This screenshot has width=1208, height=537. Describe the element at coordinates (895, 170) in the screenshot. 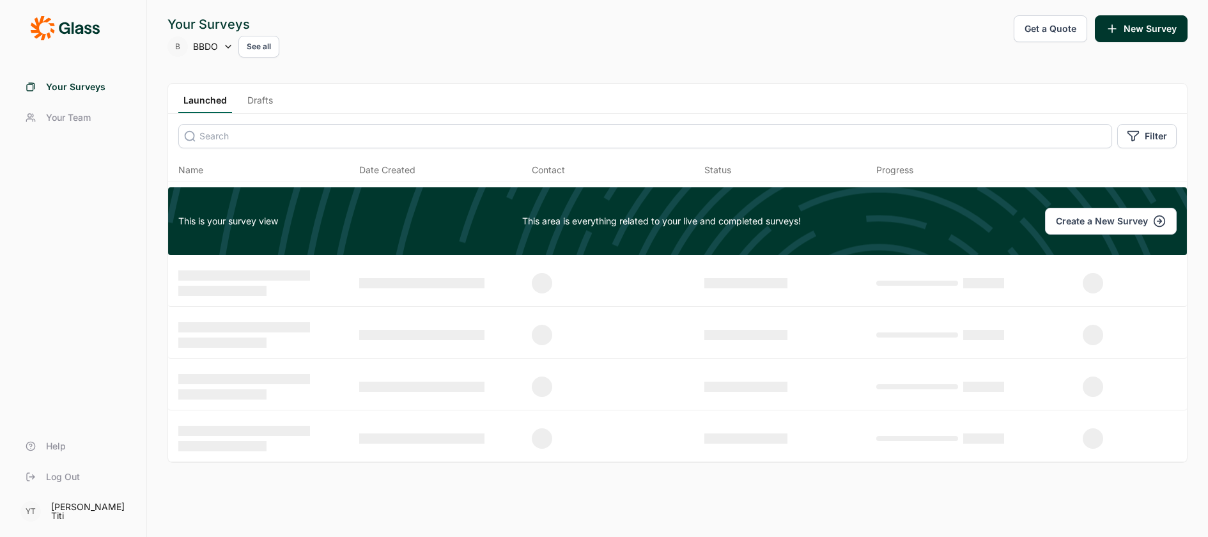

I see `div: Progress` at that location.